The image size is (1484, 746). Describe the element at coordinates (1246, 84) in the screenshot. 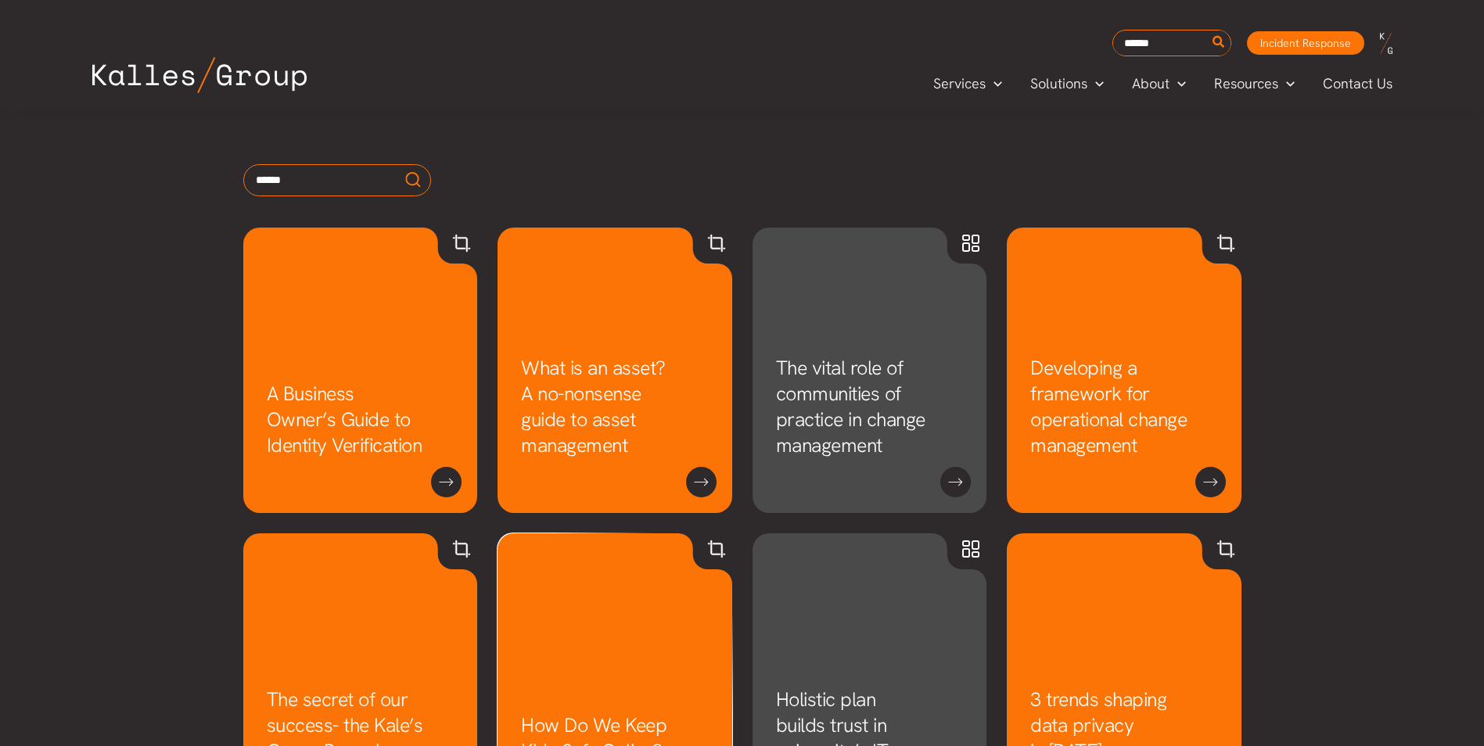

I see `span: Resources` at that location.